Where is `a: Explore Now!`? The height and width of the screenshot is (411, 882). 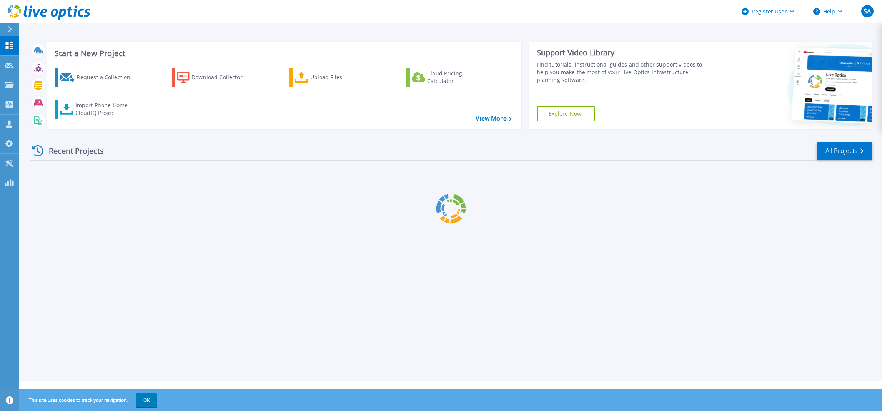 a: Explore Now! is located at coordinates (566, 114).